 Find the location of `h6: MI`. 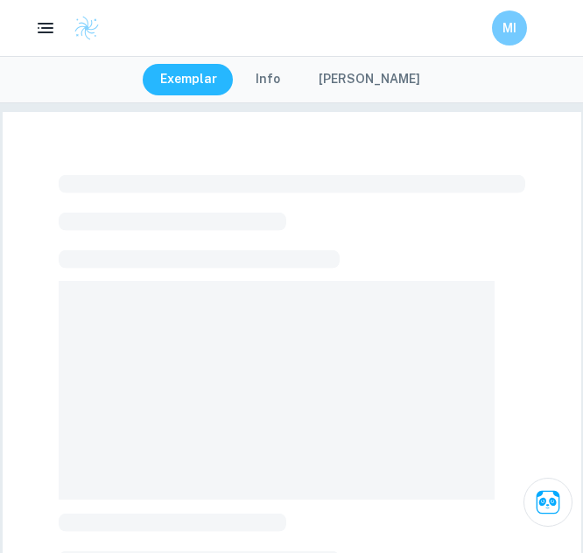

h6: MI is located at coordinates (510, 28).